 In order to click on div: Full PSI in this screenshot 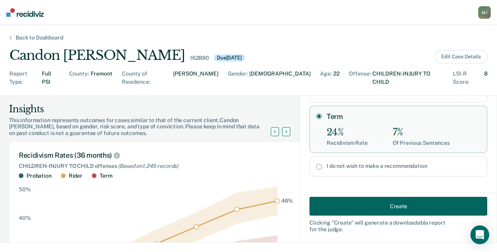, I will do `click(51, 78)`.